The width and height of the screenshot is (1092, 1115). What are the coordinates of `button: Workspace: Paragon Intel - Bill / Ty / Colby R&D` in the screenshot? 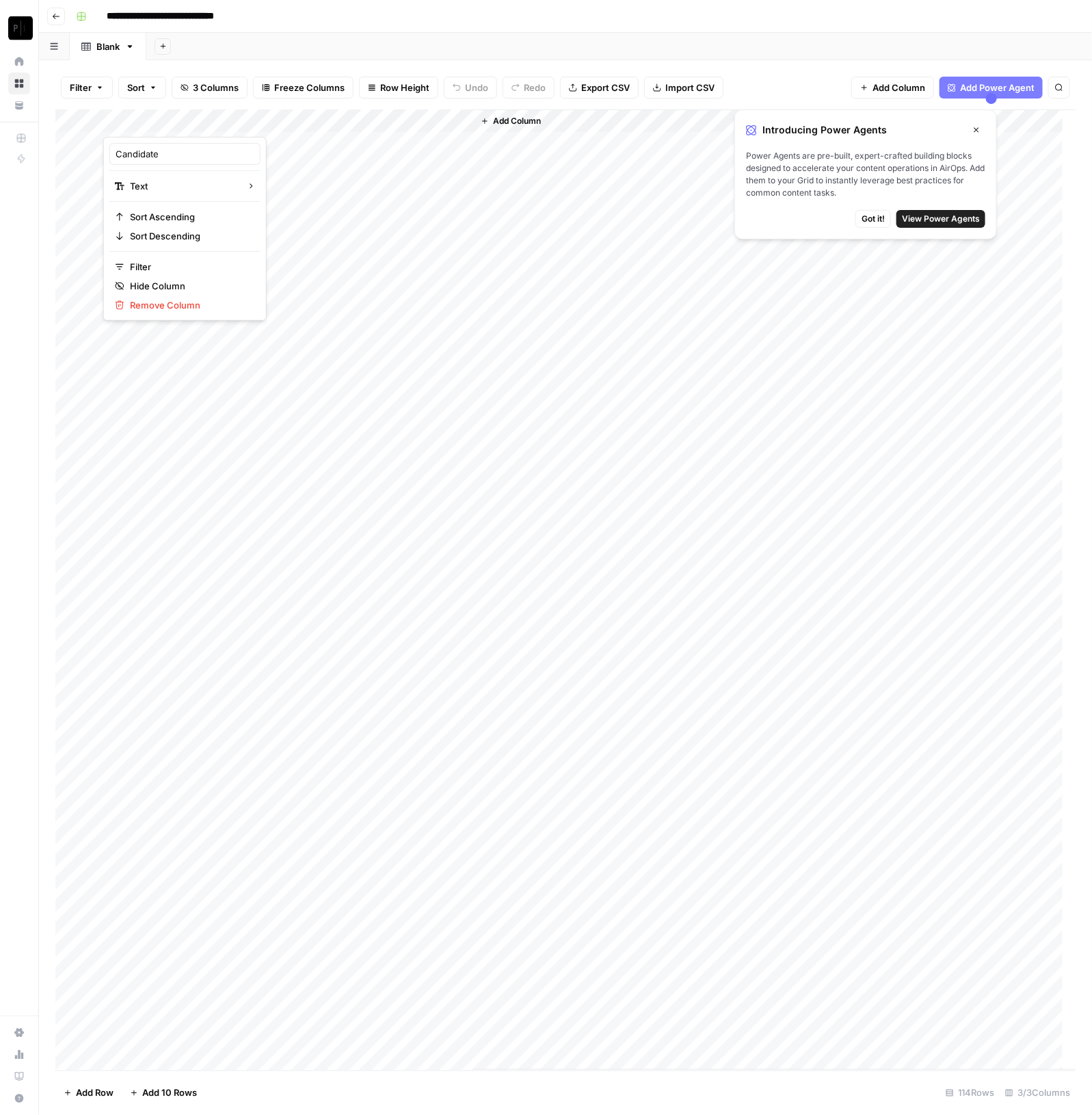 It's located at (19, 28).